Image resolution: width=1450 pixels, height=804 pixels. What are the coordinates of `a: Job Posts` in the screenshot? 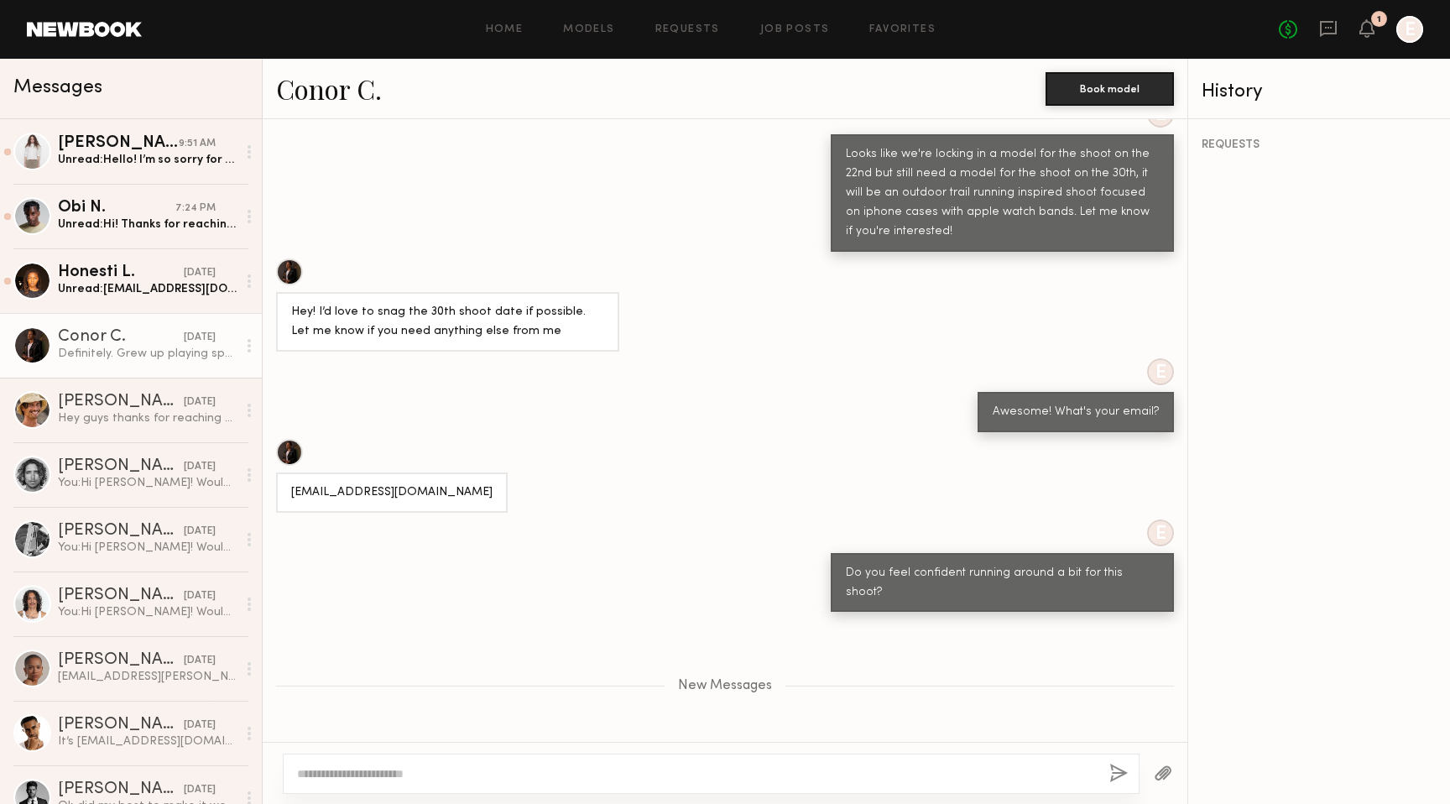 It's located at (795, 29).